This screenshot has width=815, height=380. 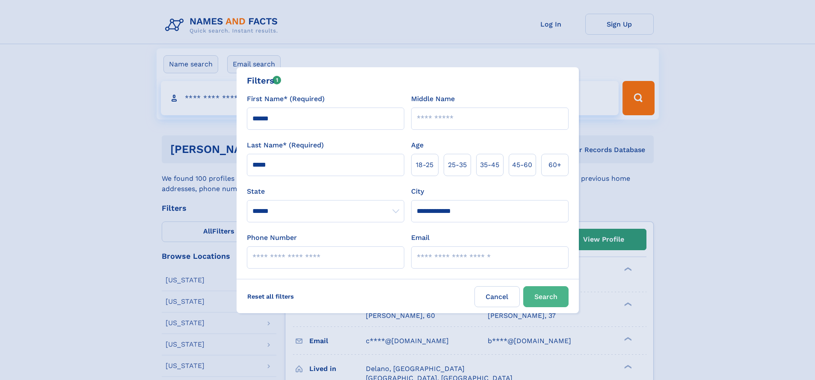 What do you see at coordinates (286, 99) in the screenshot?
I see `label: First Name* (Required)` at bounding box center [286, 99].